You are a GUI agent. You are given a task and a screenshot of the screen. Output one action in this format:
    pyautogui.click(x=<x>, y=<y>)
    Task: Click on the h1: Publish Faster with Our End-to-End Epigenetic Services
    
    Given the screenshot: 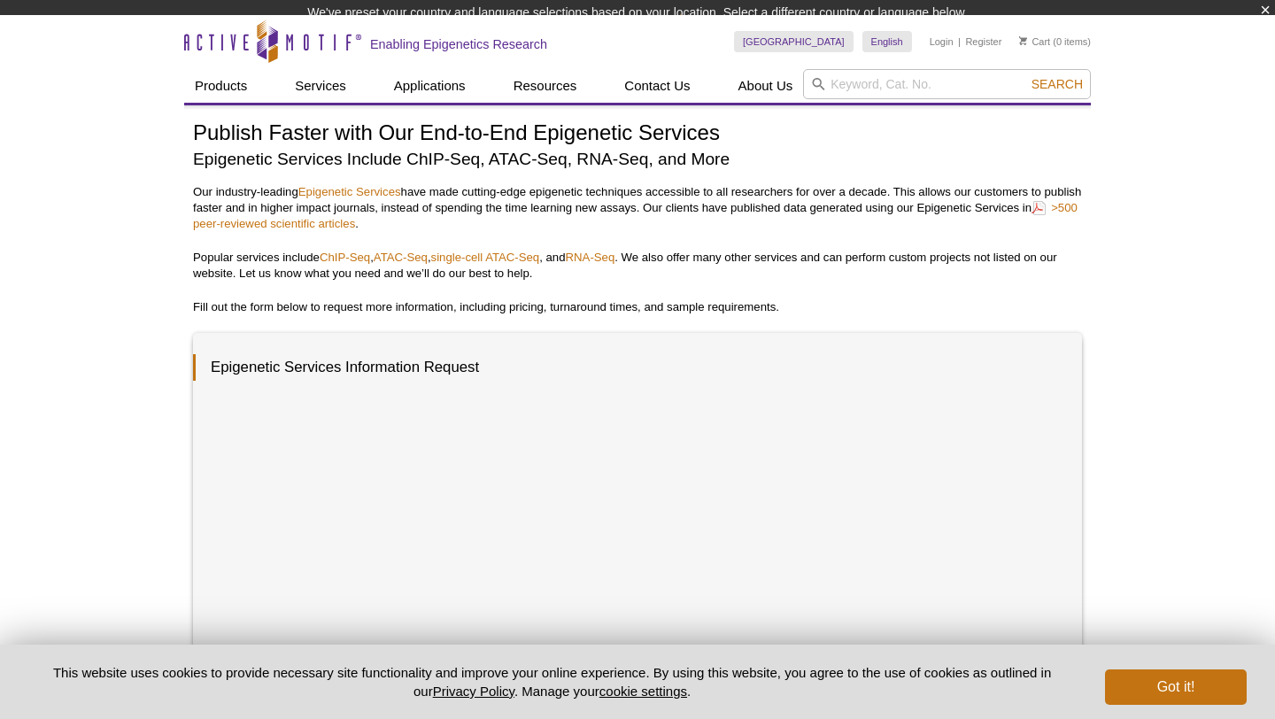 What is the action you would take?
    pyautogui.click(x=637, y=134)
    